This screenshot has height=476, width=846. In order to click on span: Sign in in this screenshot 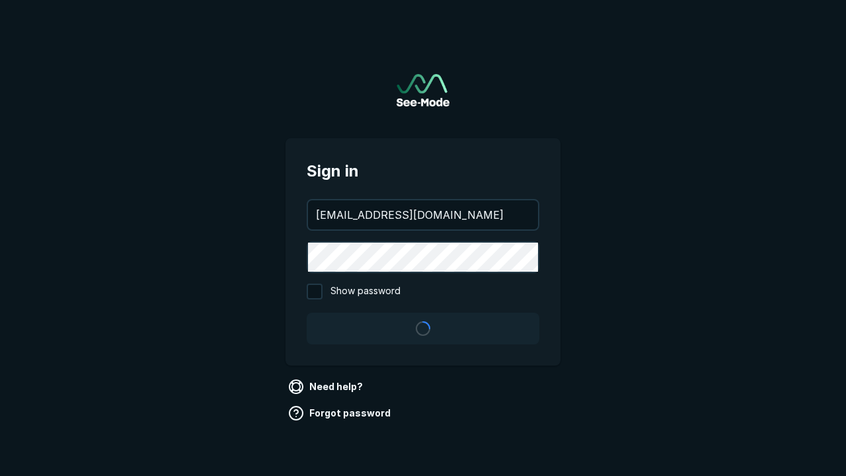, I will do `click(423, 171)`.